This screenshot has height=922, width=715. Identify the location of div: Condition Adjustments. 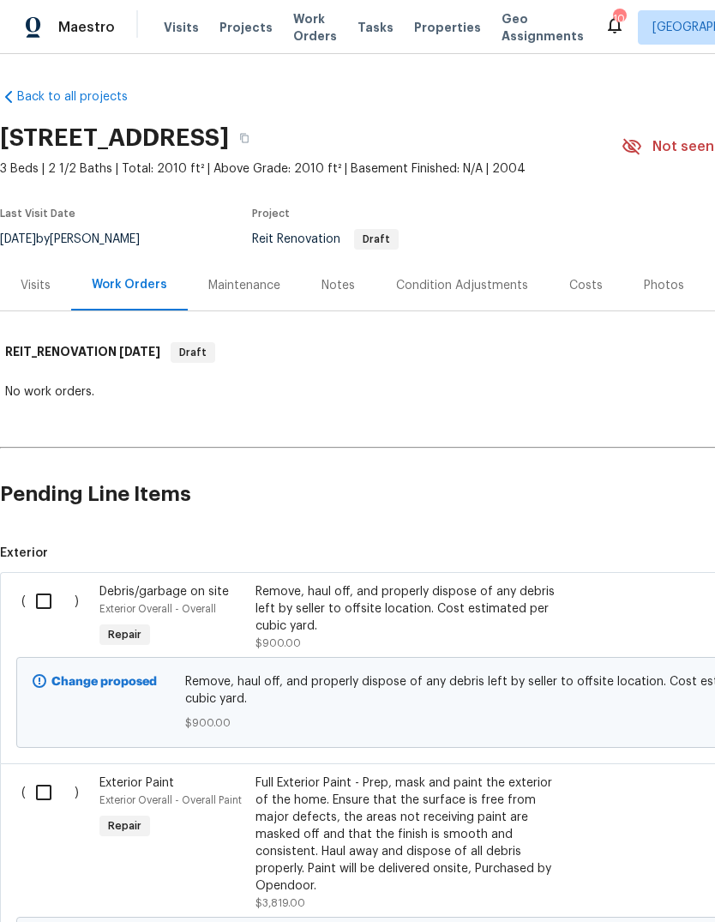
(462, 286).